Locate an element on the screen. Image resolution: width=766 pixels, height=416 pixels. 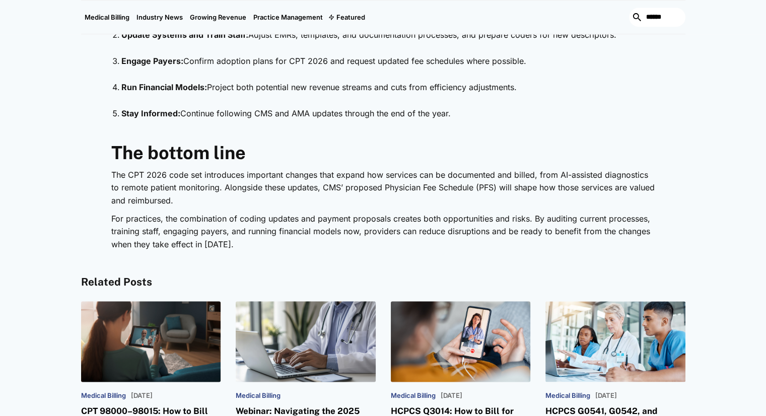
strong: Run Financial Models: is located at coordinates (164, 87).